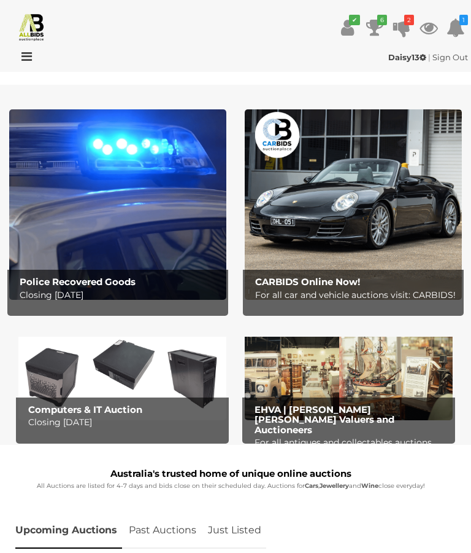  I want to click on a: Upcoming Auctions, so click(69, 530).